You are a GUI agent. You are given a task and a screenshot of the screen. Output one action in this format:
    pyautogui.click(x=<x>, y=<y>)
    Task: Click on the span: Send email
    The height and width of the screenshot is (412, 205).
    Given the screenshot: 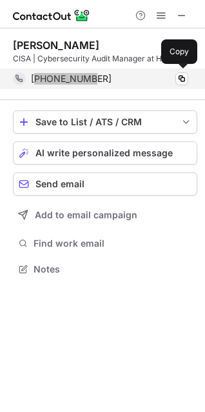 What is the action you would take?
    pyautogui.click(x=60, y=184)
    